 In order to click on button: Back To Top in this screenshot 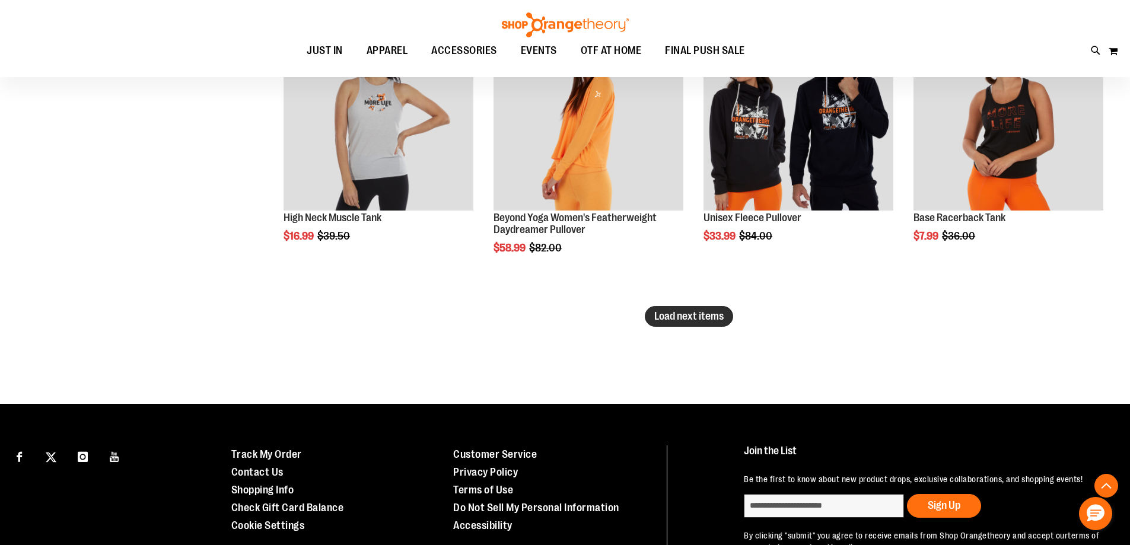, I will do `click(1106, 486)`.